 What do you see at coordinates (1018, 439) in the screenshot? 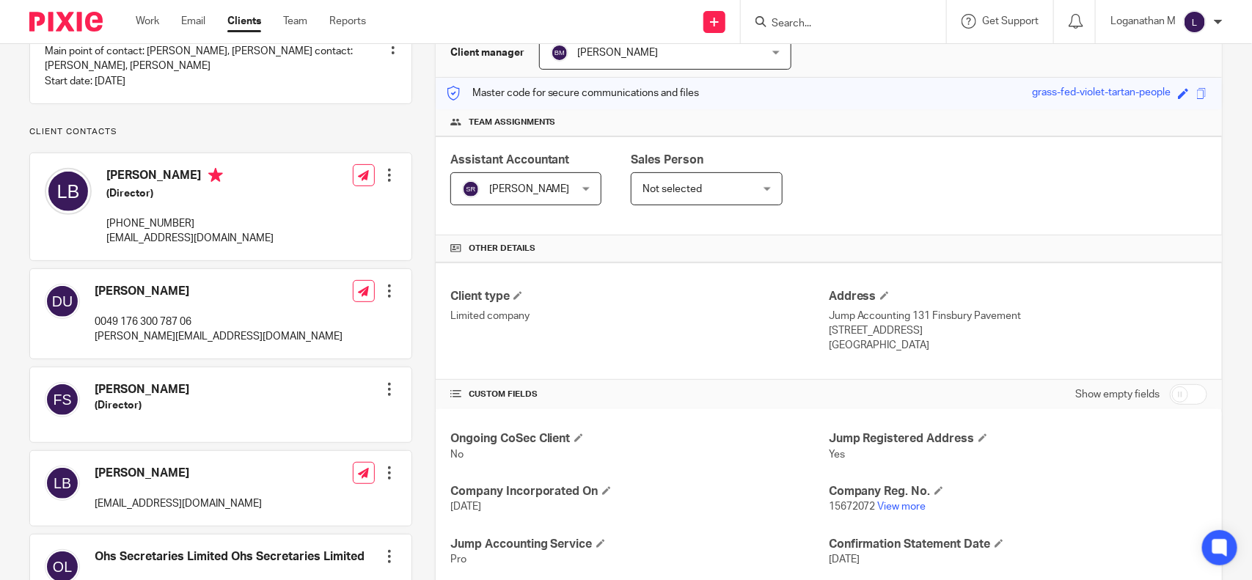
I see `h4: Jump Registered Address` at bounding box center [1018, 439].